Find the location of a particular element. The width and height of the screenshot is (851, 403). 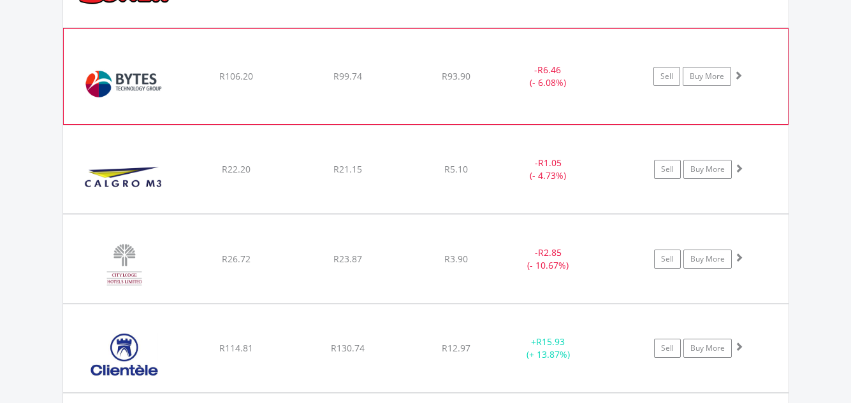

img: EQU.ZA.CLH.png is located at coordinates (124, 265).